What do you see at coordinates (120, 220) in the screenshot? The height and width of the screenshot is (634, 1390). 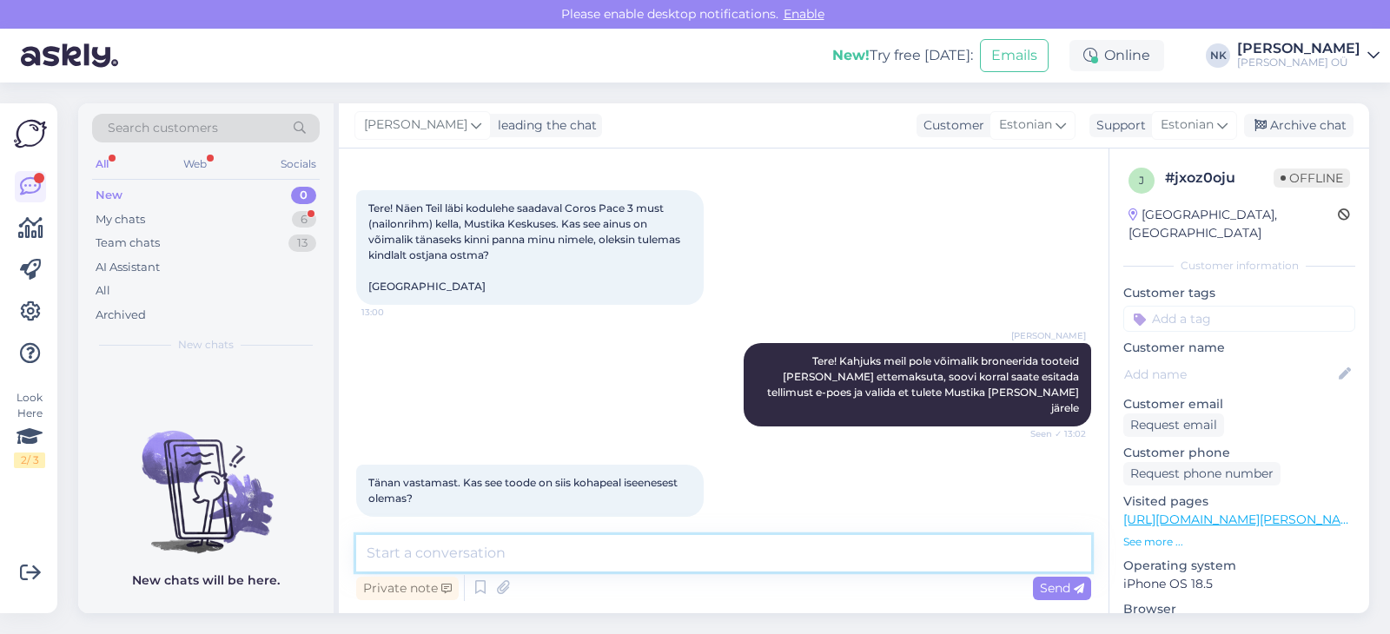 I see `div: My chats` at bounding box center [120, 220].